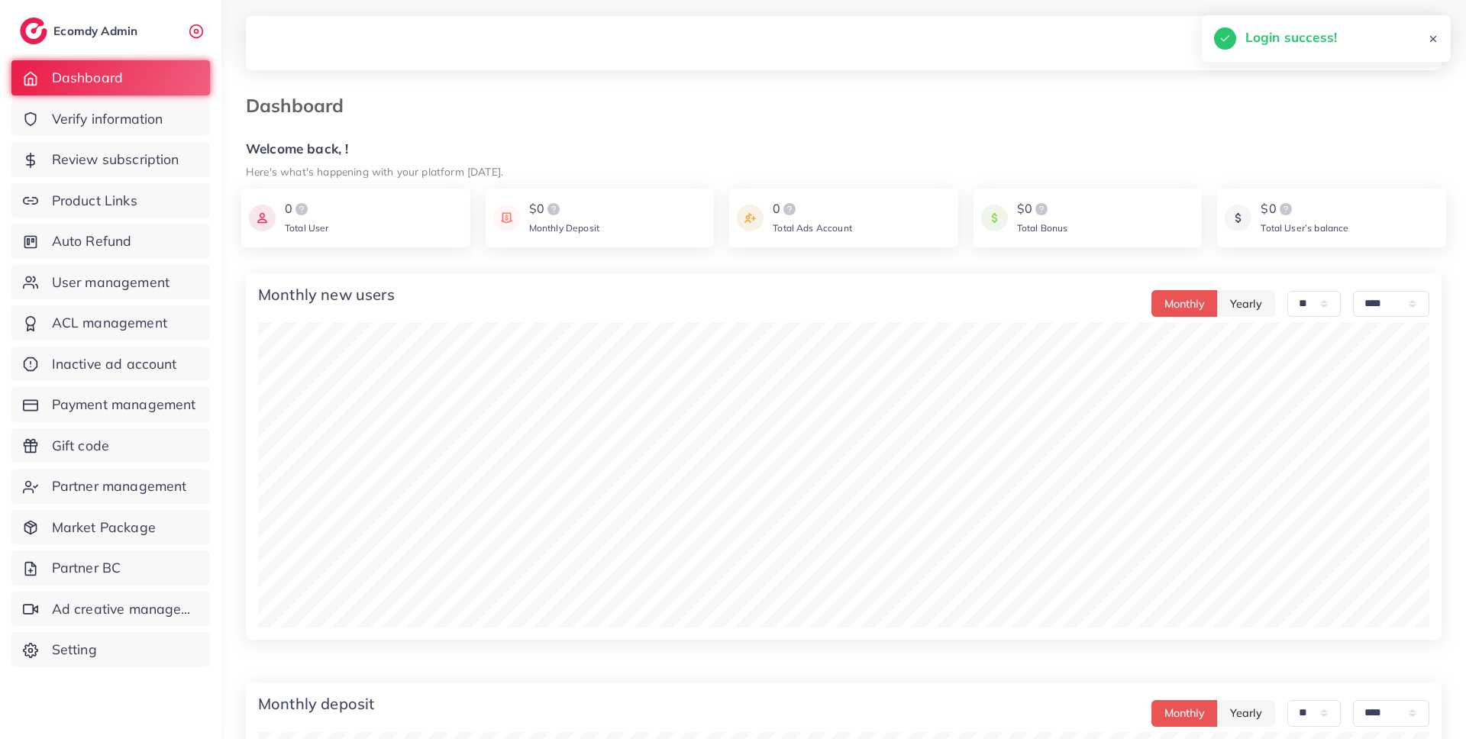 This screenshot has width=1466, height=739. Describe the element at coordinates (86, 568) in the screenshot. I see `span: Partner BC` at that location.